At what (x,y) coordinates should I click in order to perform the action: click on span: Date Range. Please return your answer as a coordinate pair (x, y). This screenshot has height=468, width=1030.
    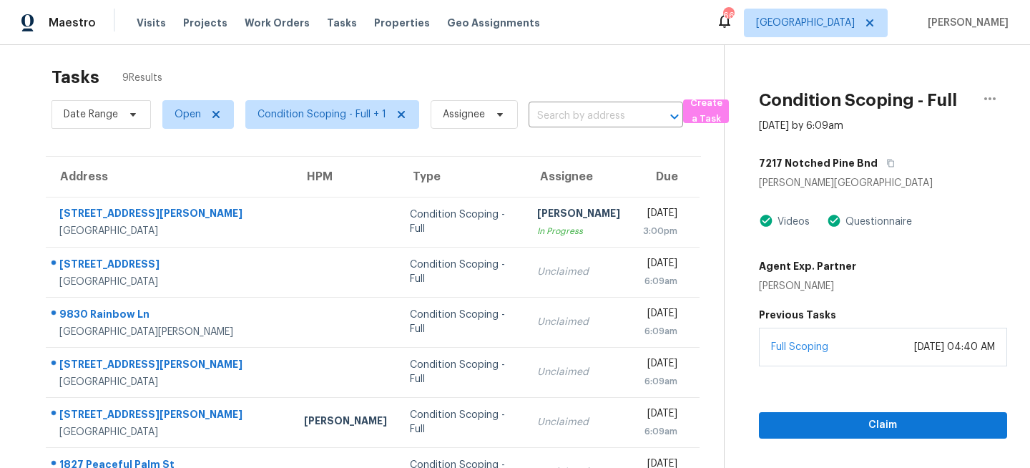
    Looking at the image, I should click on (91, 114).